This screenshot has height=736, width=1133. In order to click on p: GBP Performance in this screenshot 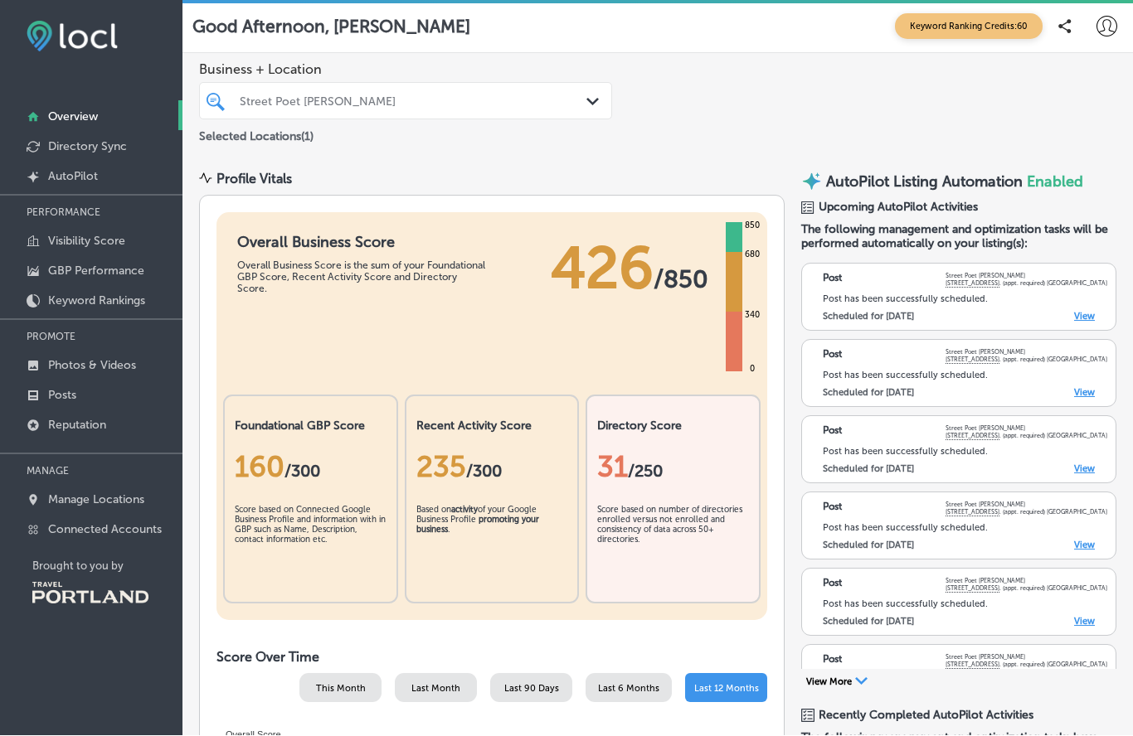, I will do `click(96, 271)`.